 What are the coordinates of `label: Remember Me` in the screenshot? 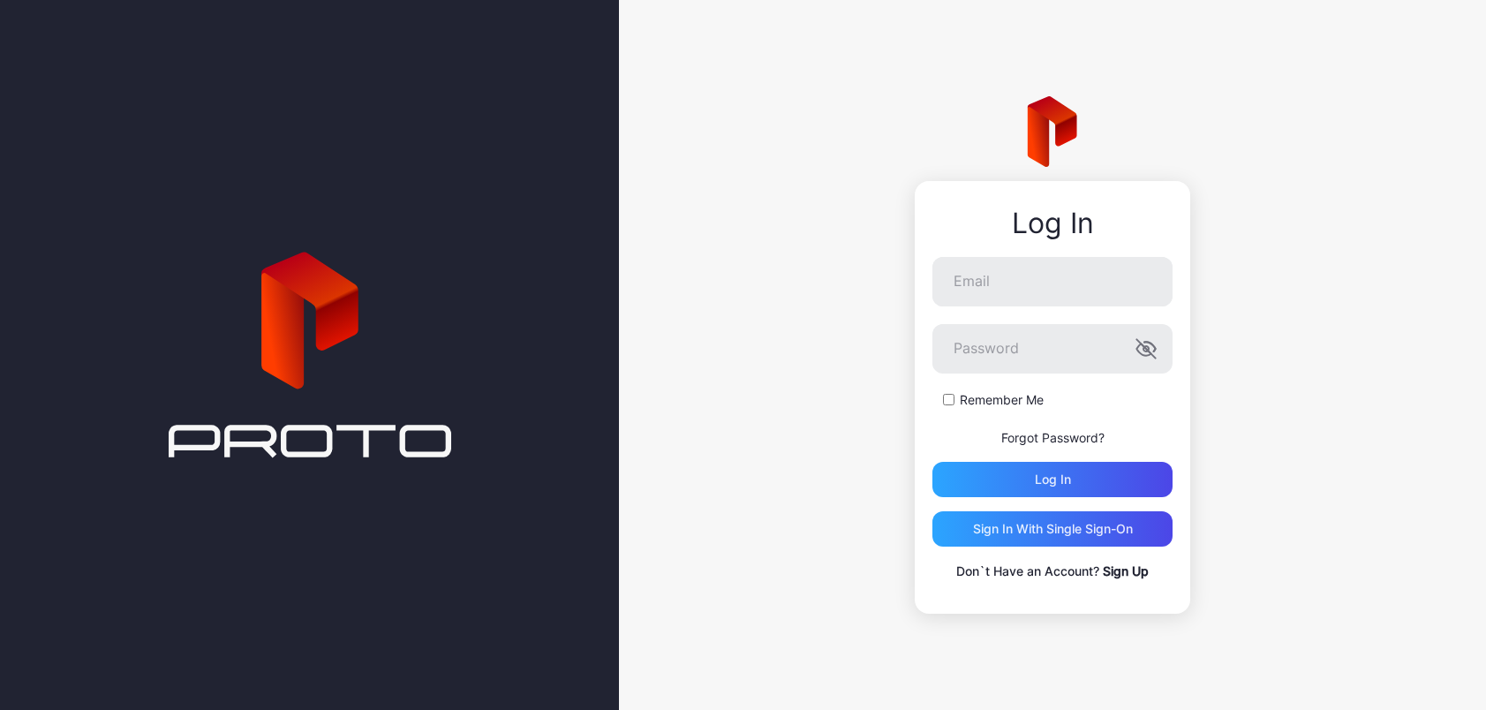 It's located at (1001, 400).